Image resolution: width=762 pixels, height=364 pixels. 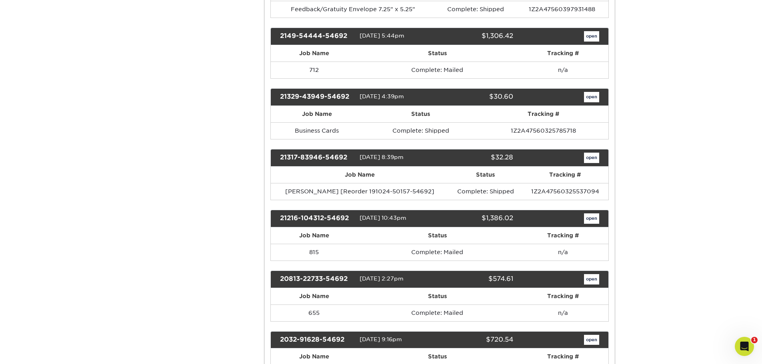 I want to click on div: $574.61, so click(x=477, y=280).